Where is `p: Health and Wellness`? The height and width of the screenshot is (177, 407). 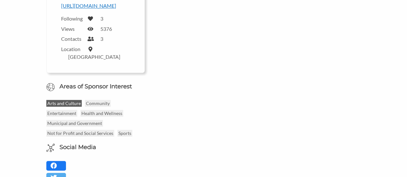 p: Health and Wellness is located at coordinates (102, 113).